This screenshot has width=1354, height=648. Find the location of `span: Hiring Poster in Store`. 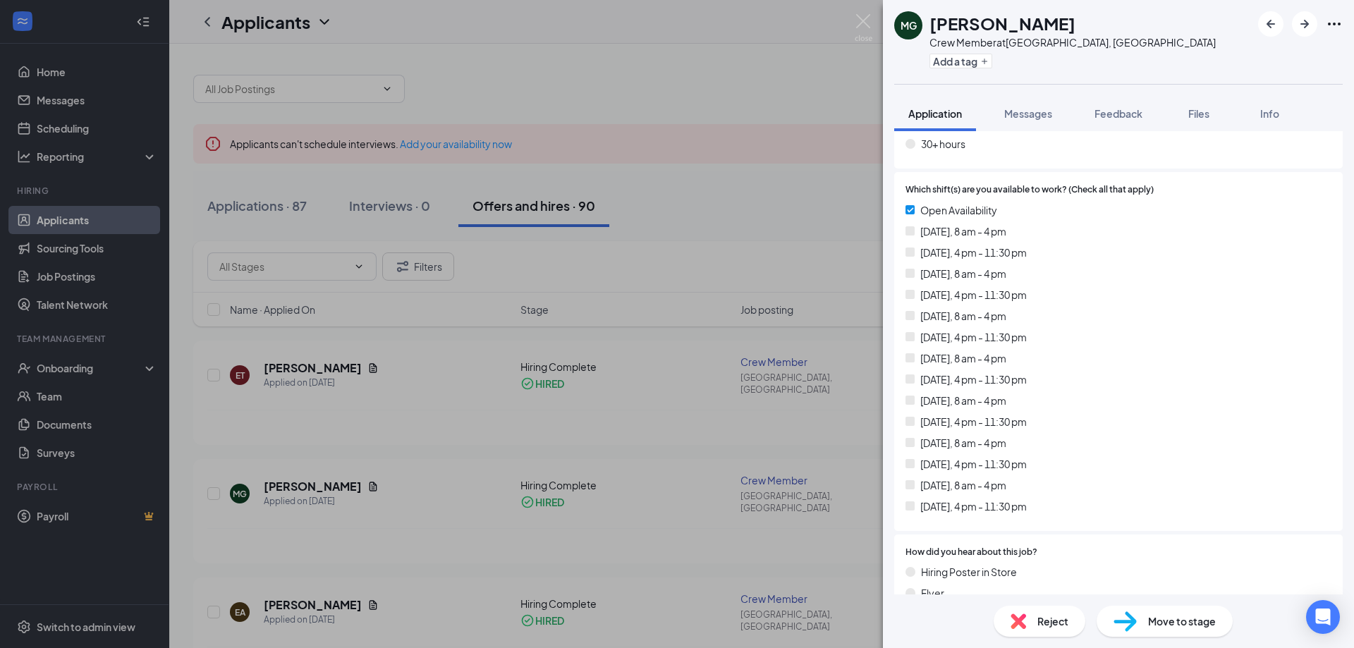

span: Hiring Poster in Store is located at coordinates (969, 572).